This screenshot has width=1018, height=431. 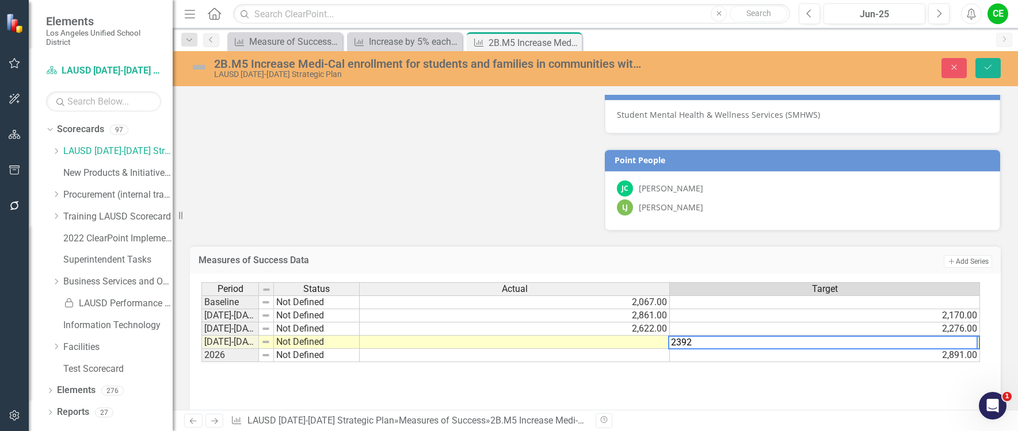 What do you see at coordinates (119, 129) in the screenshot?
I see `div: 97` at bounding box center [119, 129].